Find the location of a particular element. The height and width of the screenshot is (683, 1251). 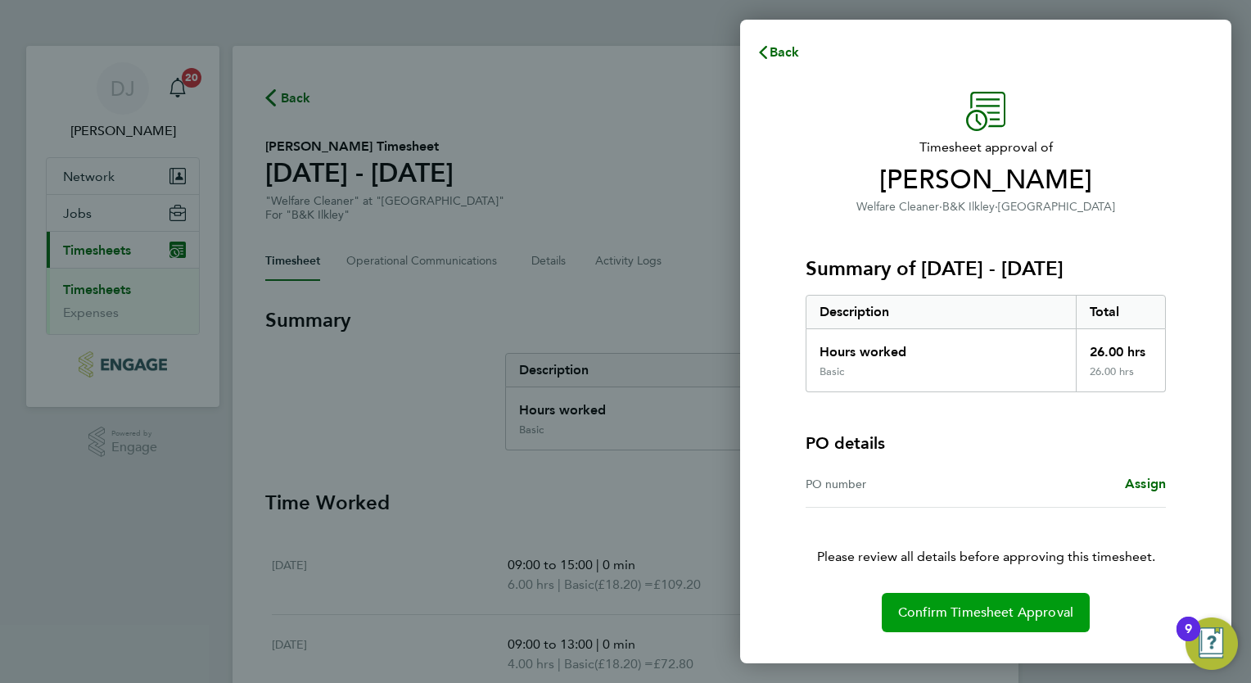

a: Assign is located at coordinates (1146, 484).